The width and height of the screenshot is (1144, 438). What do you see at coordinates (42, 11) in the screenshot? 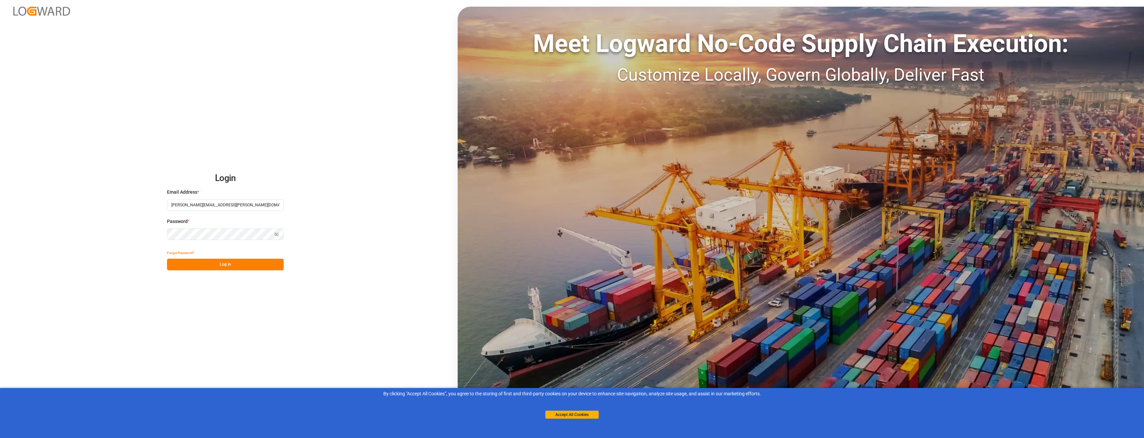
I see `img: Logward_new_orange.png` at bounding box center [42, 11].